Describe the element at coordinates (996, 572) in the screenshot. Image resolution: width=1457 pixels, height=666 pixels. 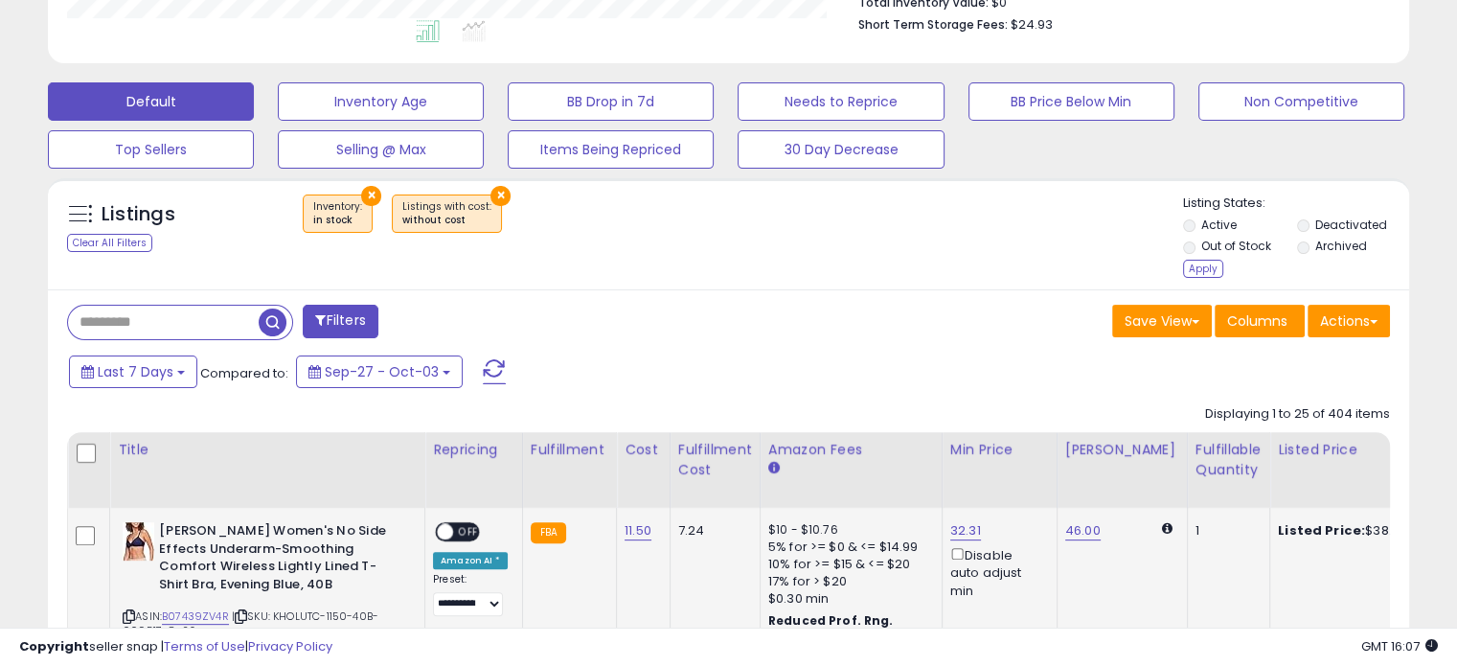
I see `div: Disable auto adjust min` at that location.